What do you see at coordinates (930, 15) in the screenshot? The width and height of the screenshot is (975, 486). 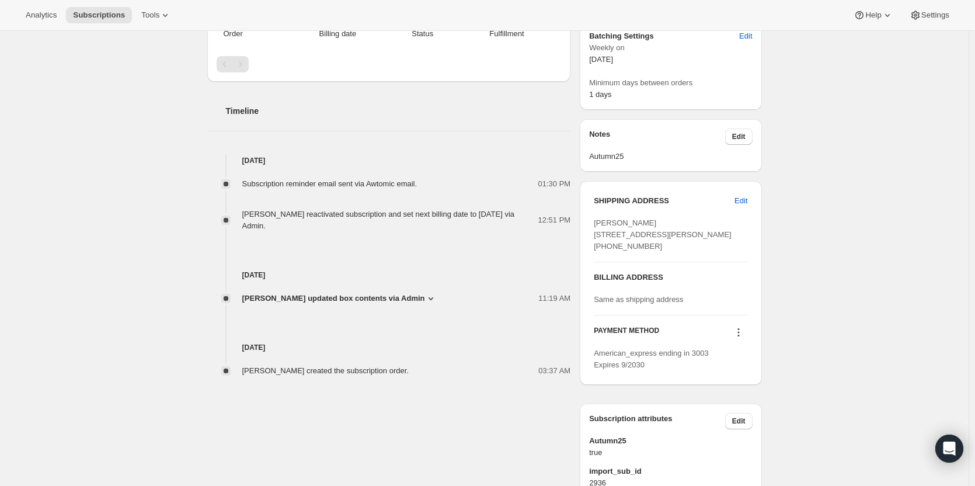 I see `button: Settings` at bounding box center [930, 15].